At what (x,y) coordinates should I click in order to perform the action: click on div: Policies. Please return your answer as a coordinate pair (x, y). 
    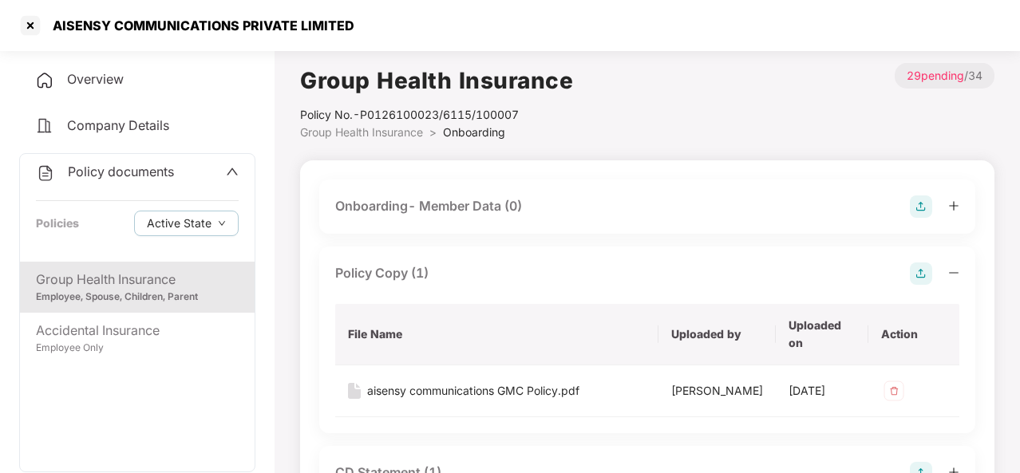
    Looking at the image, I should click on (57, 223).